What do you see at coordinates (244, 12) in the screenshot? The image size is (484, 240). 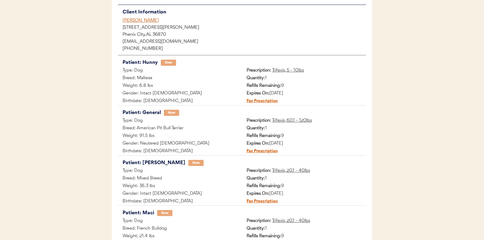 I see `div: Client Information` at bounding box center [244, 12].